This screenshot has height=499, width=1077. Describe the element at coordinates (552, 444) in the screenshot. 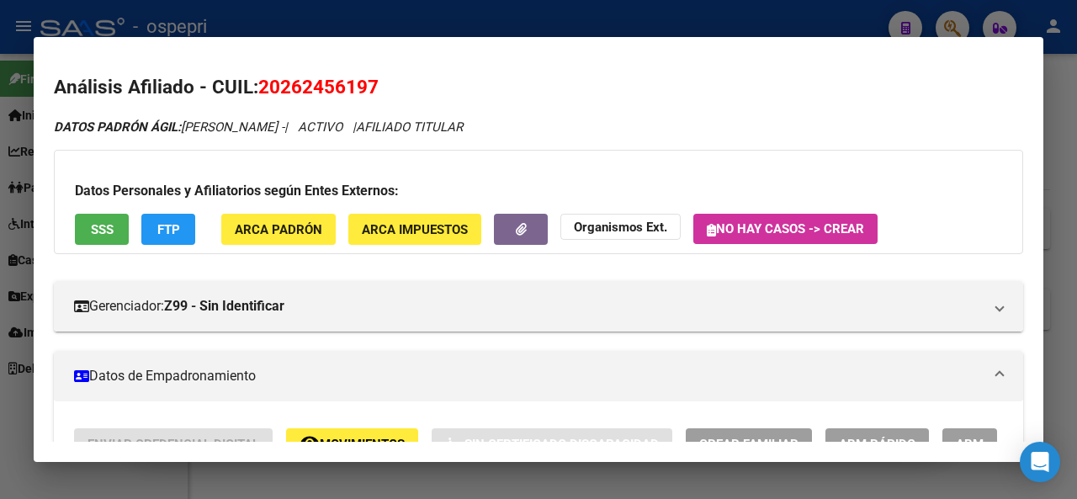

I see `button: Sin Certificado Discapacidad` at that location.